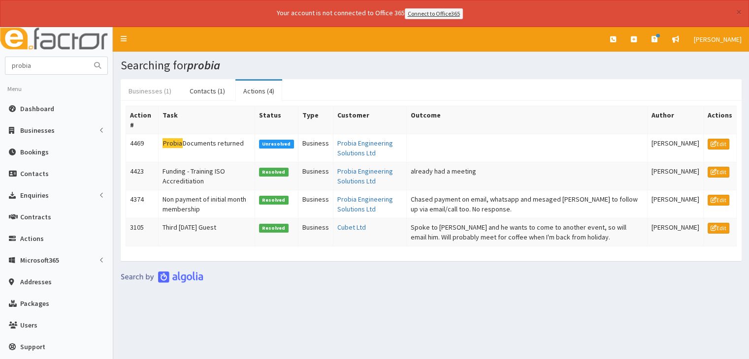 The width and height of the screenshot is (749, 359). What do you see at coordinates (431, 65) in the screenshot?
I see `h1: Searching for` at bounding box center [431, 65].